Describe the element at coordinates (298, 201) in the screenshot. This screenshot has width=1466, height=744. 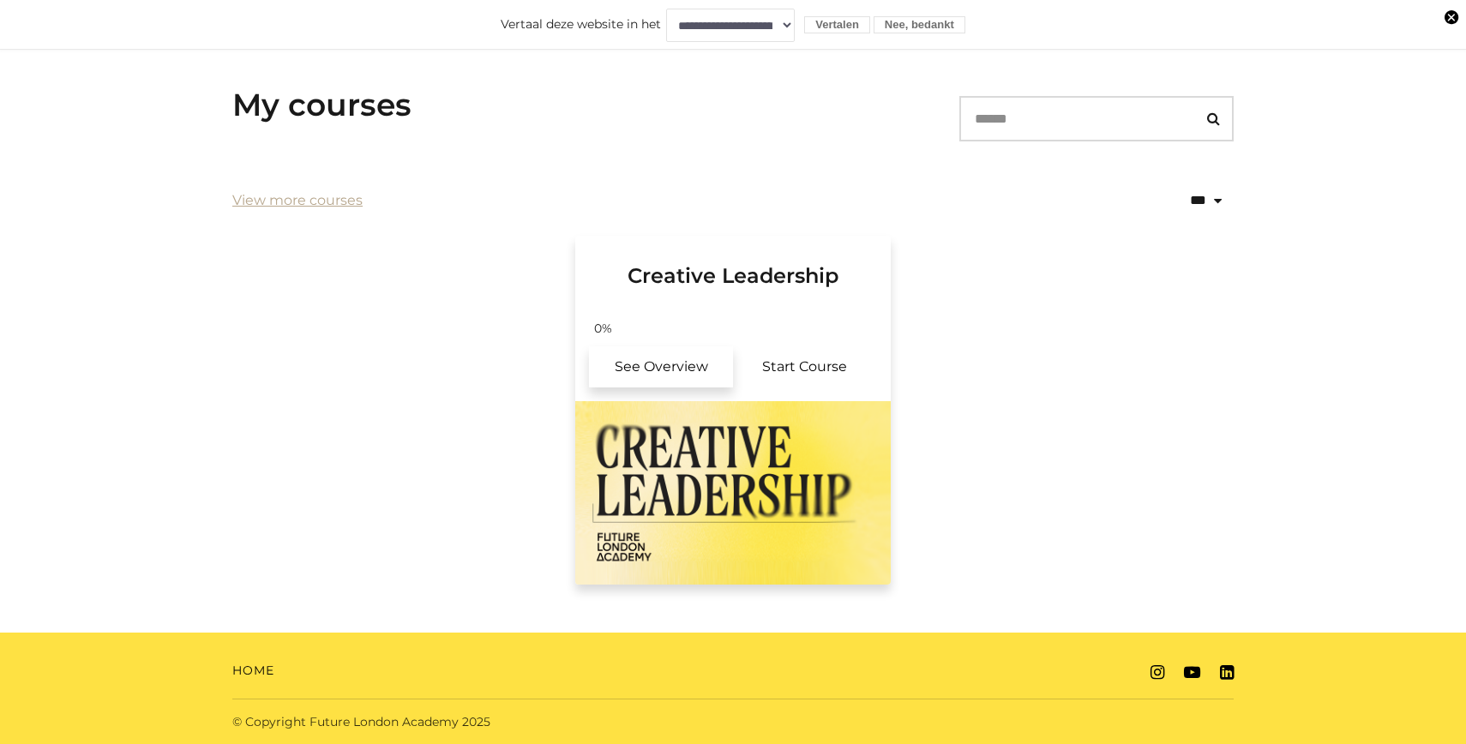
I see `a: View more courses` at that location.